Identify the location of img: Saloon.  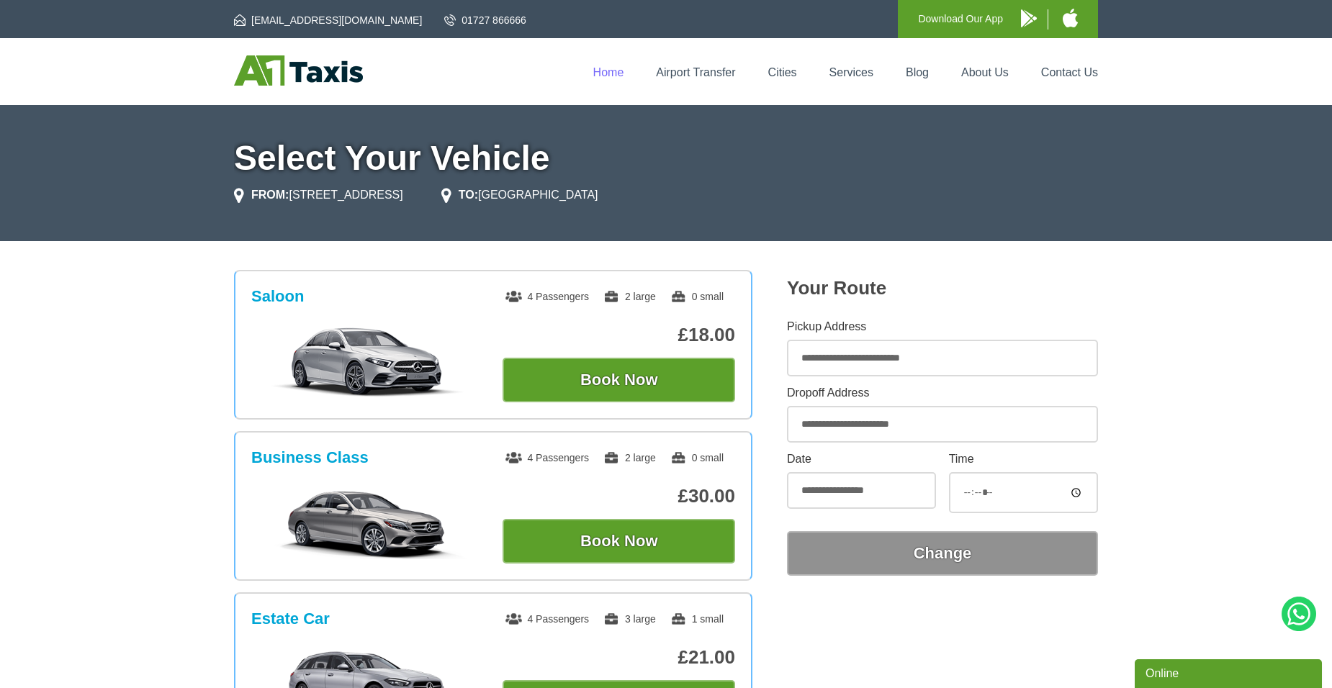
(367, 362).